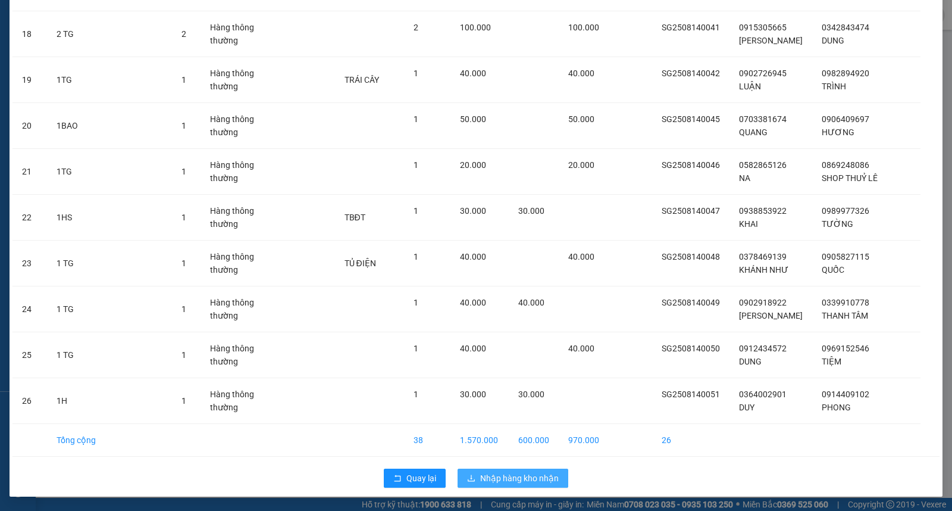  What do you see at coordinates (427, 440) in the screenshot?
I see `td: 38` at bounding box center [427, 440].